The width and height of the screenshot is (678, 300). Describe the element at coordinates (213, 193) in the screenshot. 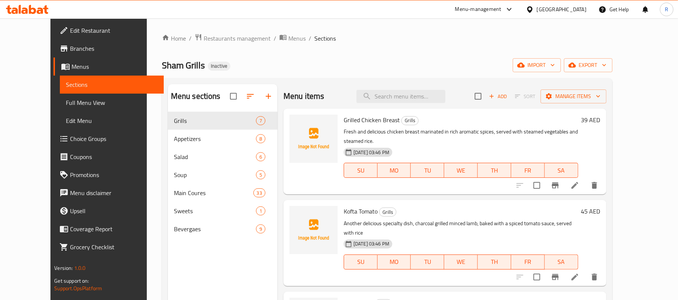

I see `div: Main Coures` at that location.